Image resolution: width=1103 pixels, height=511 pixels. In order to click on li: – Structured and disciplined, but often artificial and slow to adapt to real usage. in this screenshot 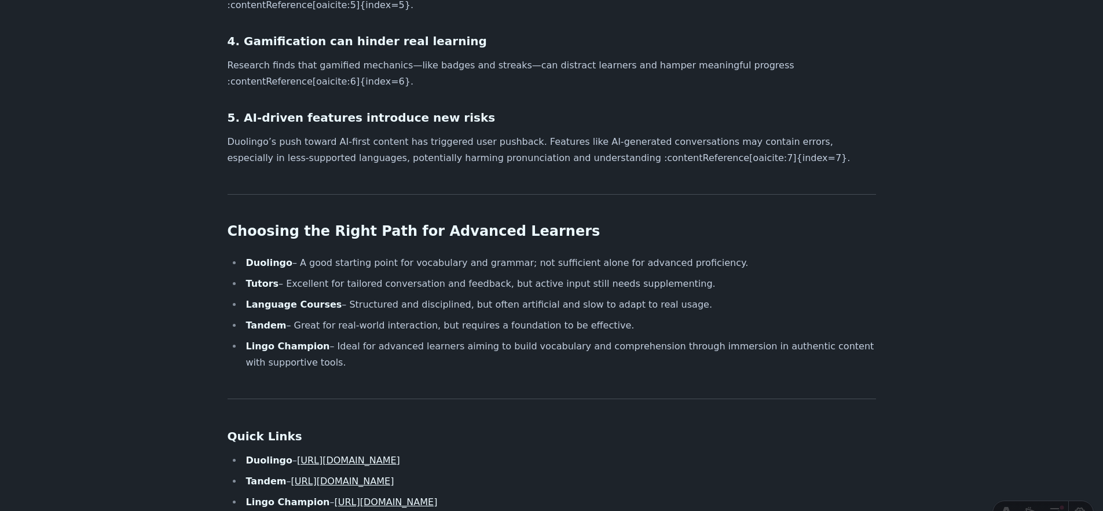, I will do `click(559, 304)`.